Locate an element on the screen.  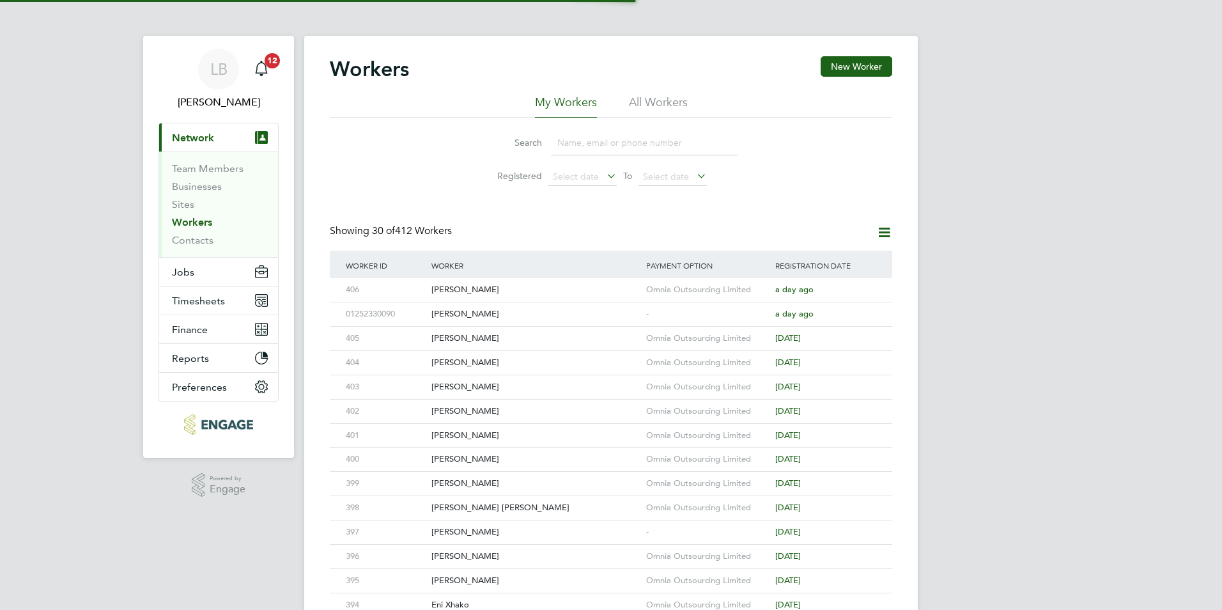
a: Businesses is located at coordinates (197, 186).